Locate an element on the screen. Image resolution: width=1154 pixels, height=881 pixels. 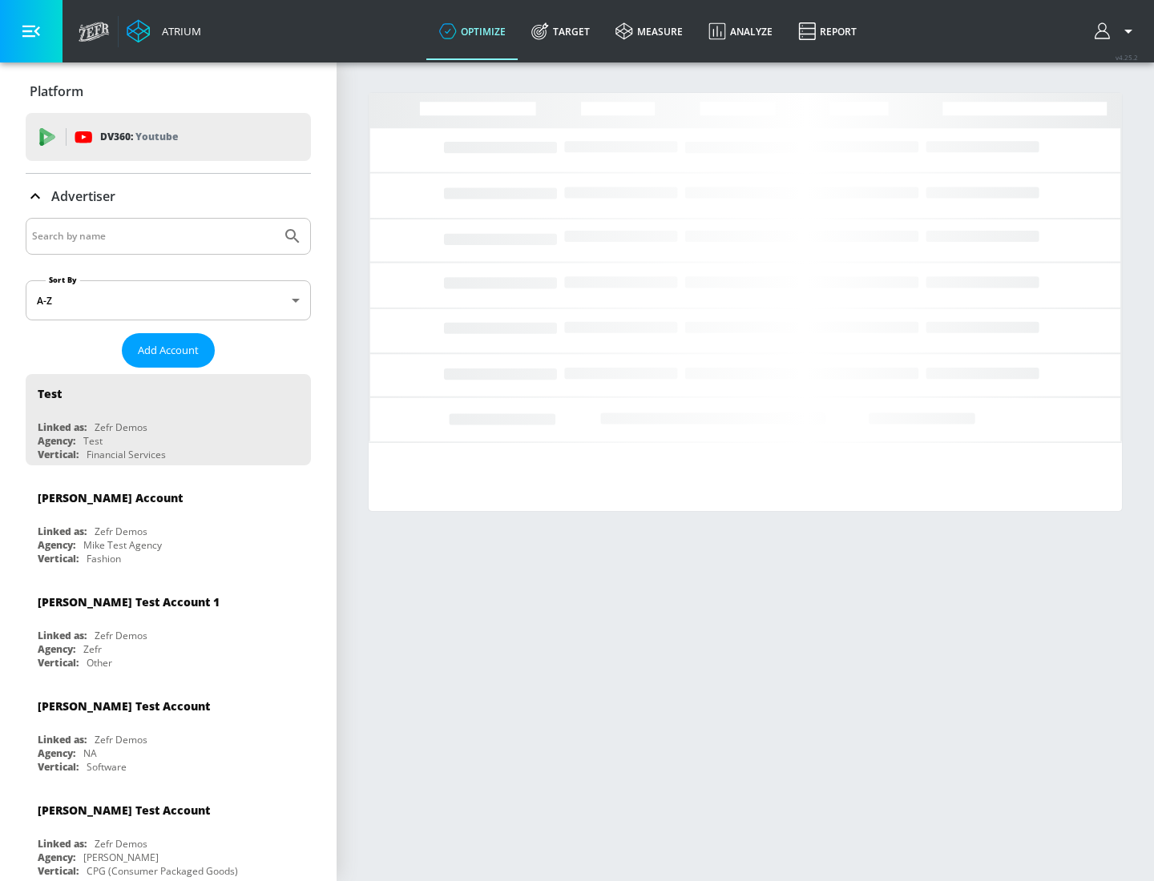
div: Advertiser is located at coordinates (168, 196).